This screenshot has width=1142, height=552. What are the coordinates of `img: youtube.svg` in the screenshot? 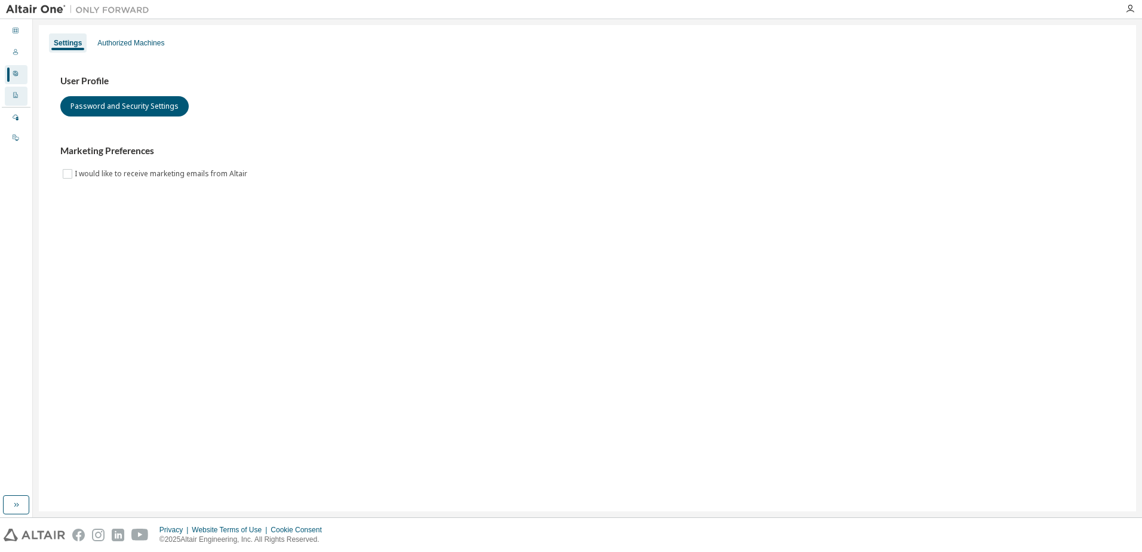 It's located at (140, 535).